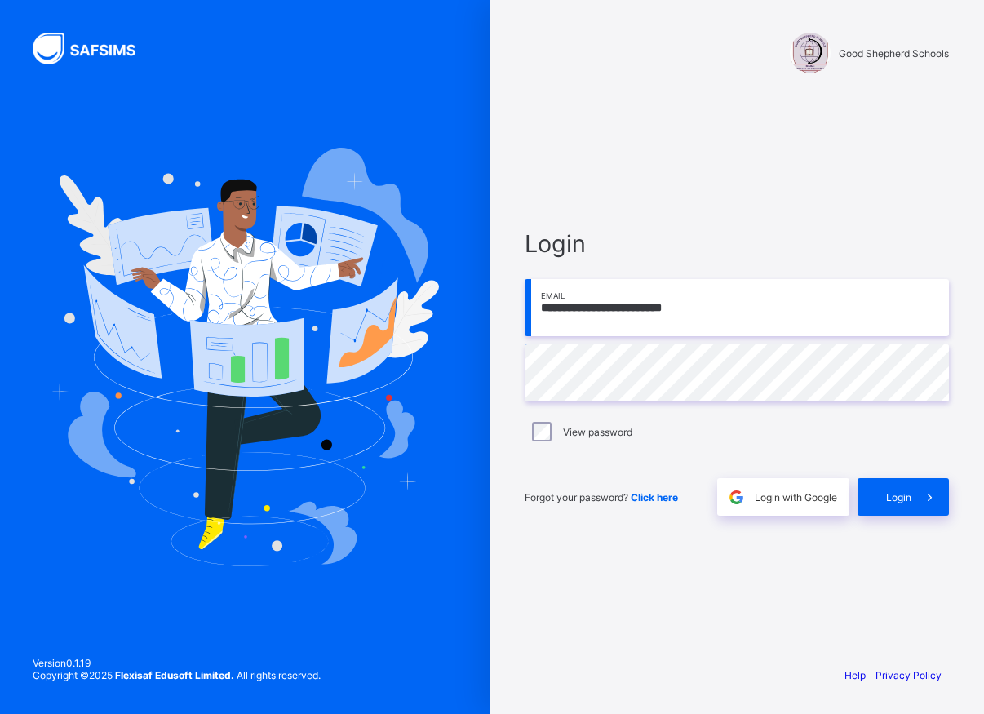  What do you see at coordinates (597, 431) in the screenshot?
I see `label: View password` at bounding box center [597, 431].